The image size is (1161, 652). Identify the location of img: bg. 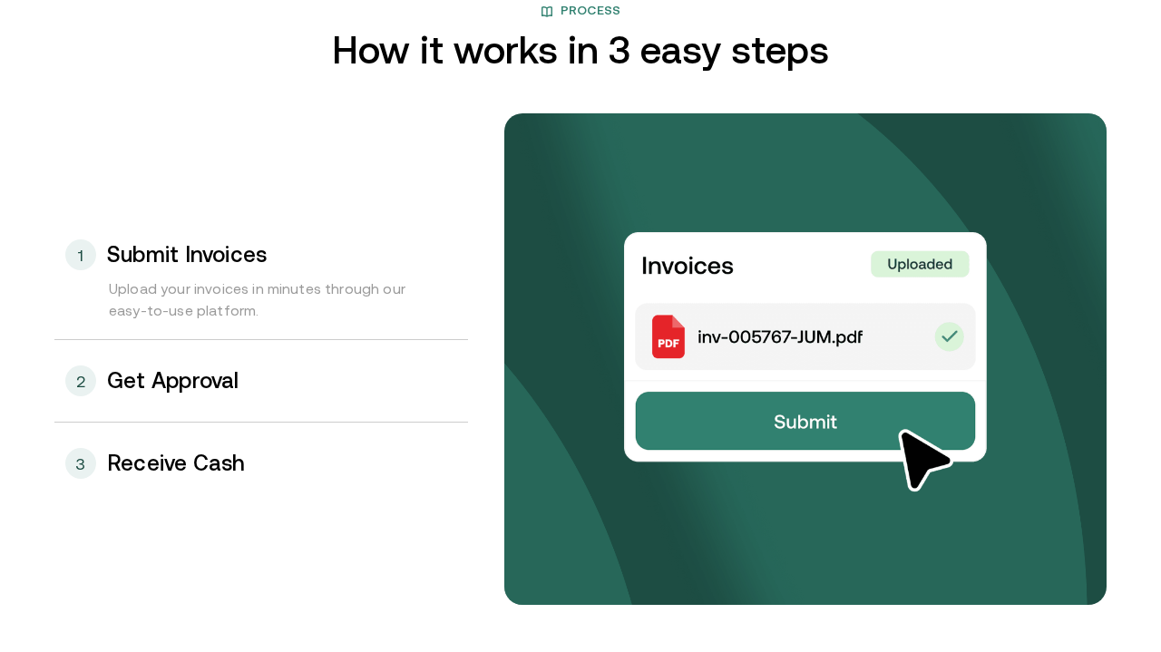
(805, 359).